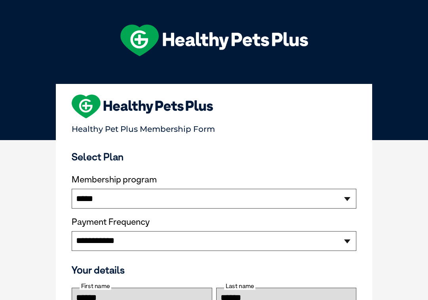  What do you see at coordinates (239, 286) in the screenshot?
I see `label: Last name` at bounding box center [239, 286].